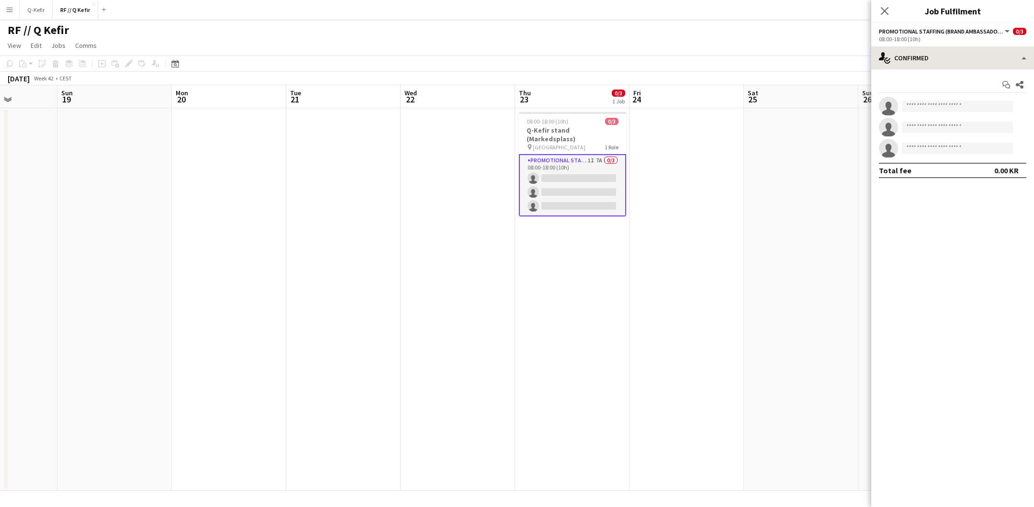  Describe the element at coordinates (572, 185) in the screenshot. I see `app-card-role: Promotional Staffing (Brand Ambassadors)1I7A0/308:00-18:00 (10h)` at that location.